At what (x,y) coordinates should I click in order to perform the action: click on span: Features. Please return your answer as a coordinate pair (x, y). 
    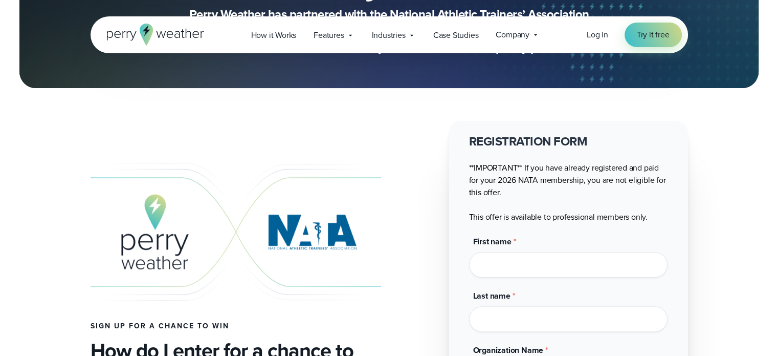
    Looking at the image, I should click on (329, 35).